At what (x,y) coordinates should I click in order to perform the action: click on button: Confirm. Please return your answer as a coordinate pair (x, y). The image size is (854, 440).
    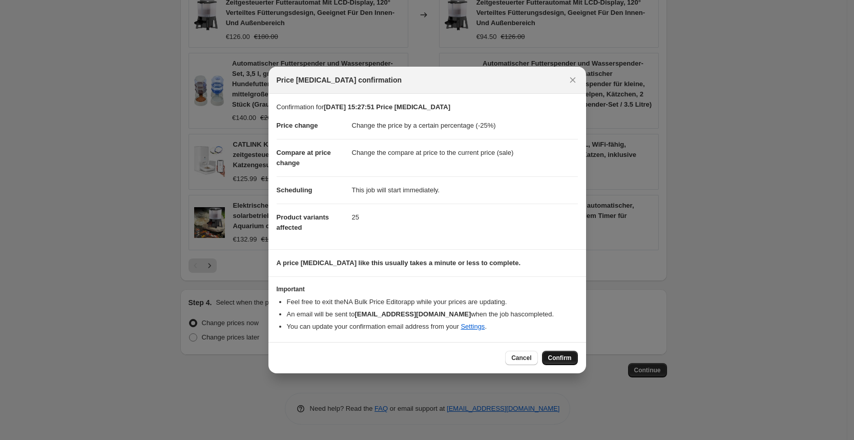
    Looking at the image, I should click on (560, 358).